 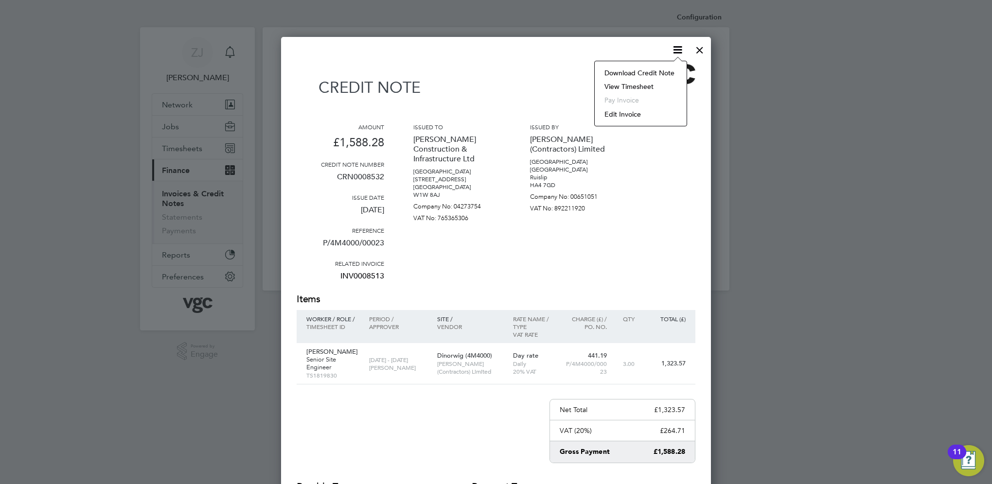 What do you see at coordinates (534, 356) in the screenshot?
I see `p: Day rate` at bounding box center [534, 356].